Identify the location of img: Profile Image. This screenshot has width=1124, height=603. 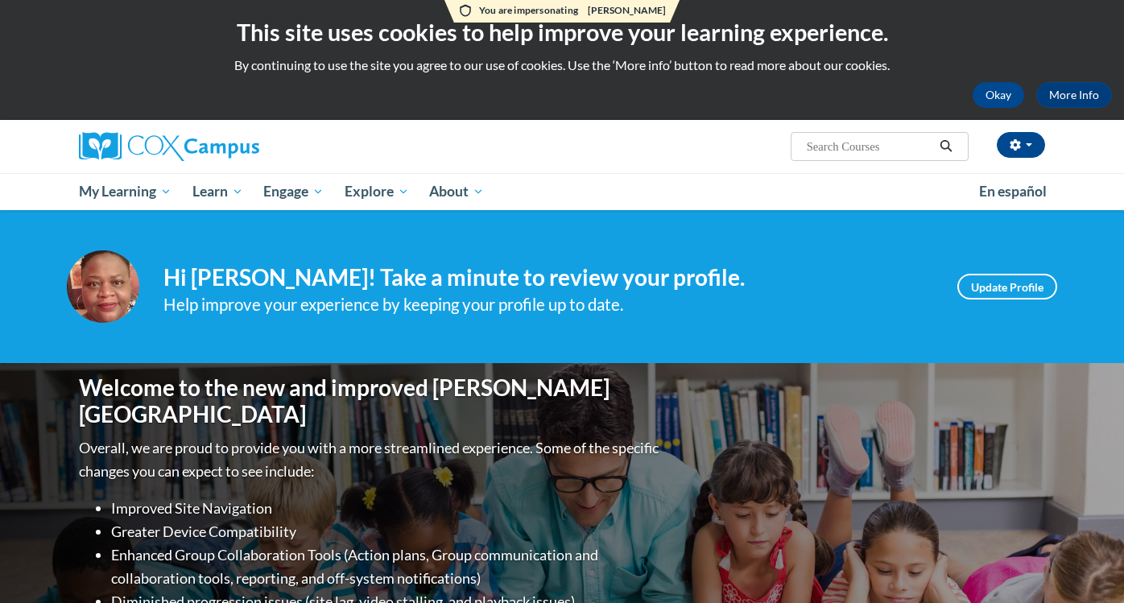
(103, 287).